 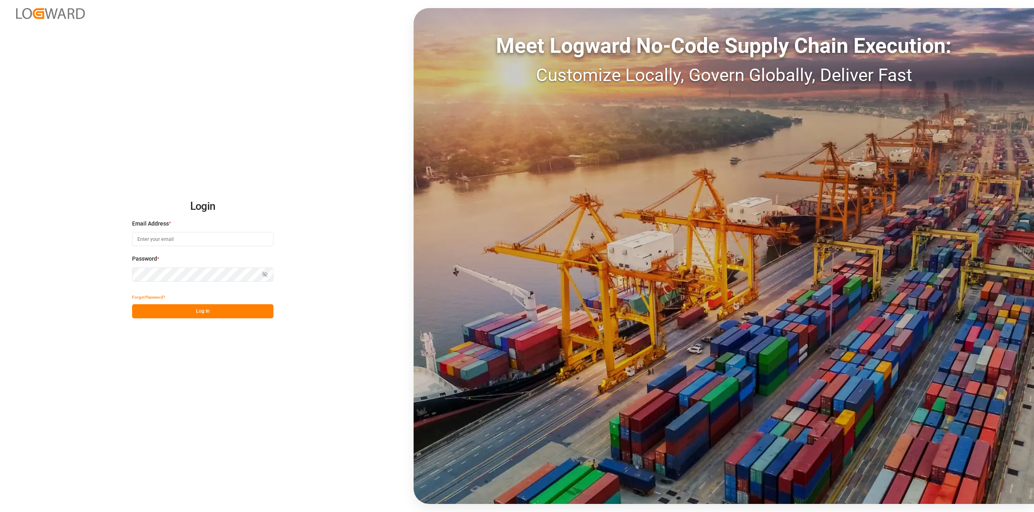 I want to click on div: Meet Logward No-Code Supply Chain Execution:, so click(x=724, y=46).